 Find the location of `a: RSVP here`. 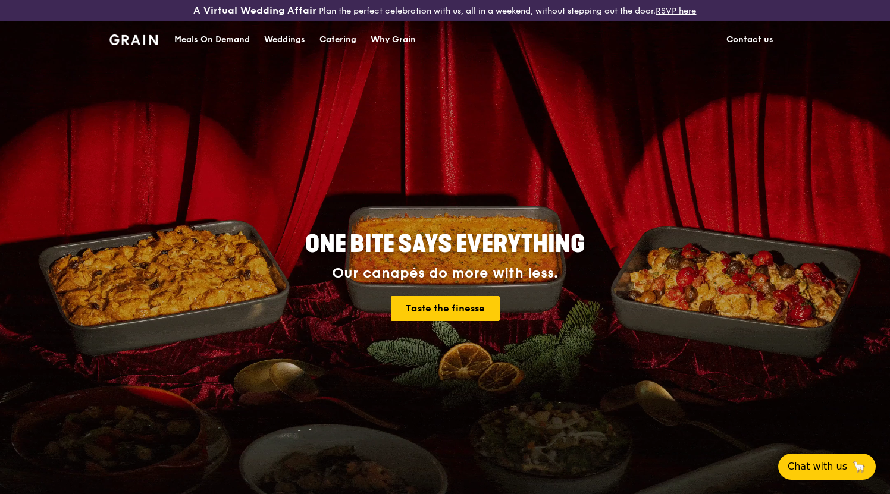

a: RSVP here is located at coordinates (676, 11).